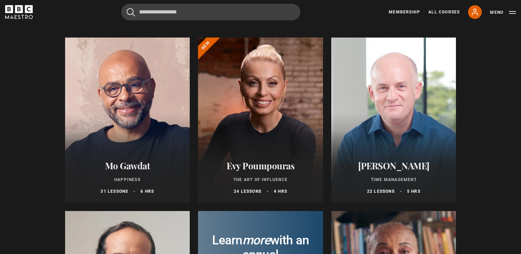  I want to click on p: 5 hrs, so click(414, 191).